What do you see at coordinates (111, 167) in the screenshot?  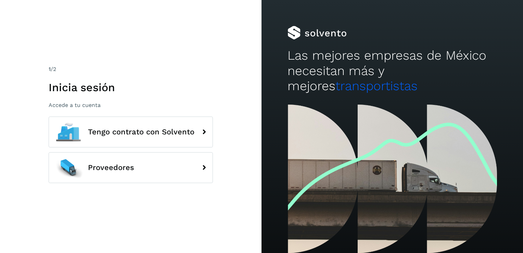 I see `span: Proveedores` at bounding box center [111, 167].